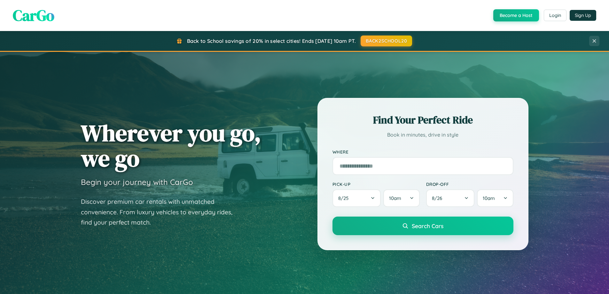  Describe the element at coordinates (438, 198) in the screenshot. I see `span: 8 / 26` at that location.